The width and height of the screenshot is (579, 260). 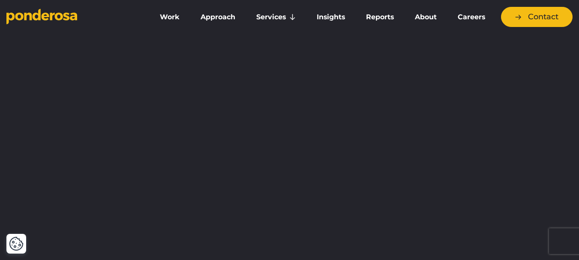 What do you see at coordinates (72, 17) in the screenshot?
I see `a: Go to homepage` at bounding box center [72, 17].